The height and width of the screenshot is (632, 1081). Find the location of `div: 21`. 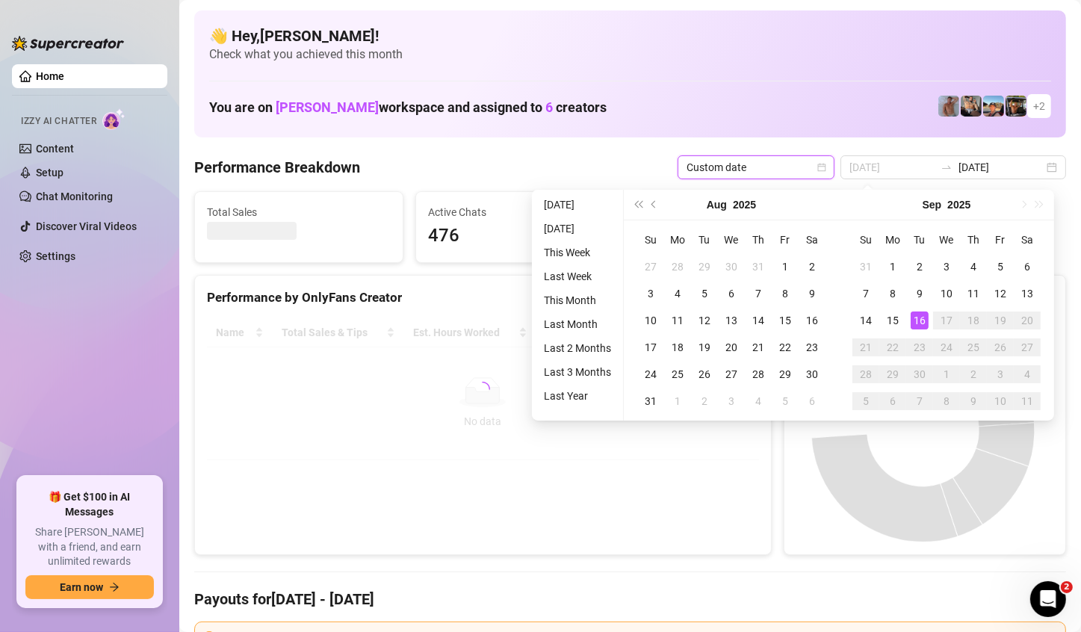

div: 21 is located at coordinates (758, 347).